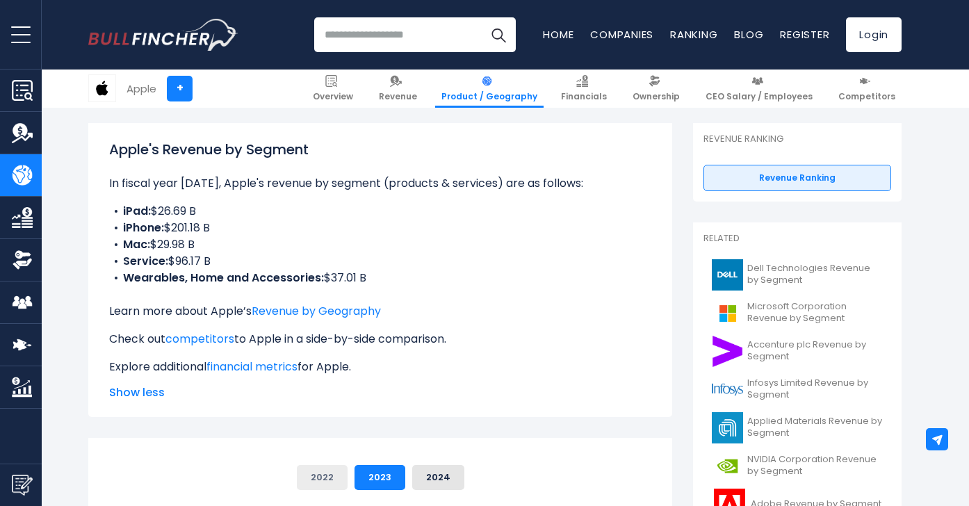 The height and width of the screenshot is (506, 969). What do you see at coordinates (797, 351) in the screenshot?
I see `a: Accenture plc Revenue by Segment` at bounding box center [797, 351].